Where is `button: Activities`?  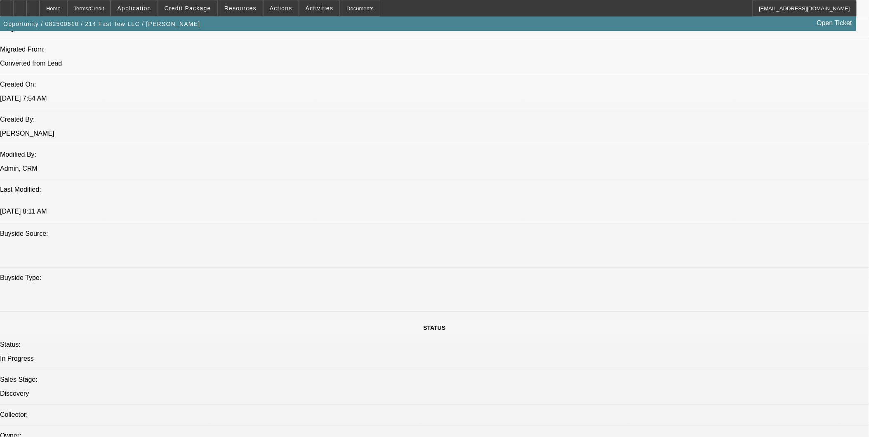 button: Activities is located at coordinates (320, 8).